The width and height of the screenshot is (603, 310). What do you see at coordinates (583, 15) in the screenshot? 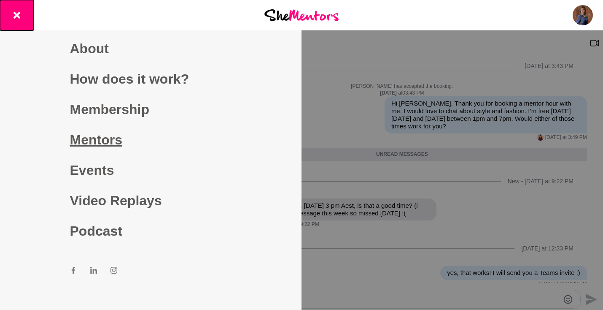
I see `img: Cintia Hernandez` at bounding box center [583, 15].